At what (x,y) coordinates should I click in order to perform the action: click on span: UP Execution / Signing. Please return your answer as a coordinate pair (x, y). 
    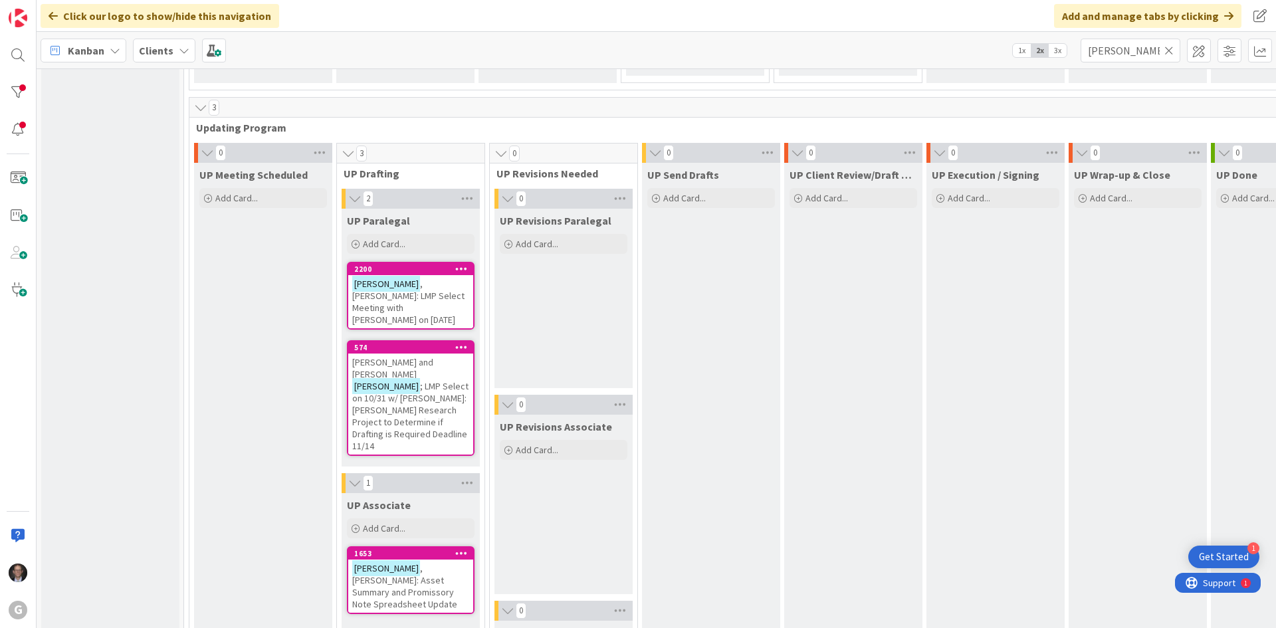
    Looking at the image, I should click on (985, 175).